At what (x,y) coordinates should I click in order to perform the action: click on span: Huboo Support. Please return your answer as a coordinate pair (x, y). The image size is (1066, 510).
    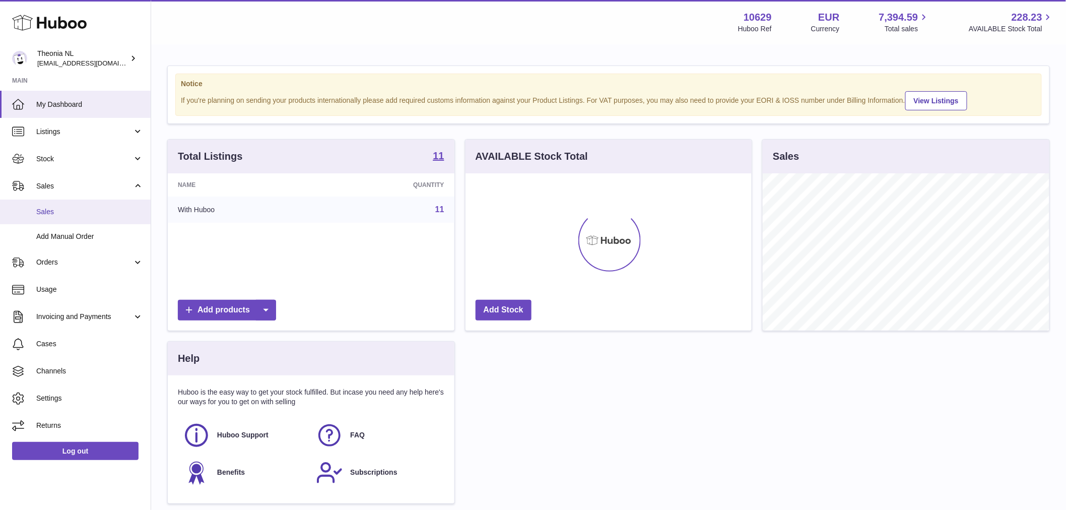
    Looking at the image, I should click on (243, 435).